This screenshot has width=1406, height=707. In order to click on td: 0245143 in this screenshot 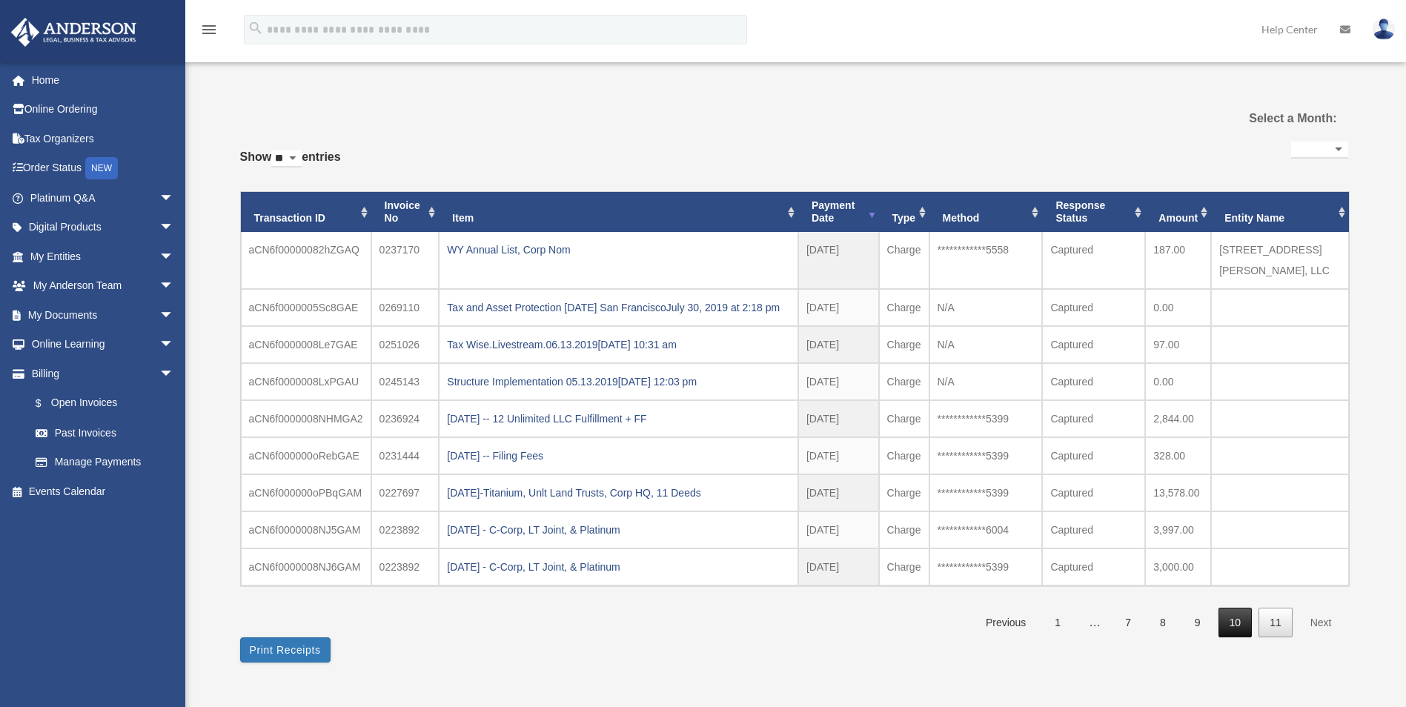, I will do `click(405, 382)`.